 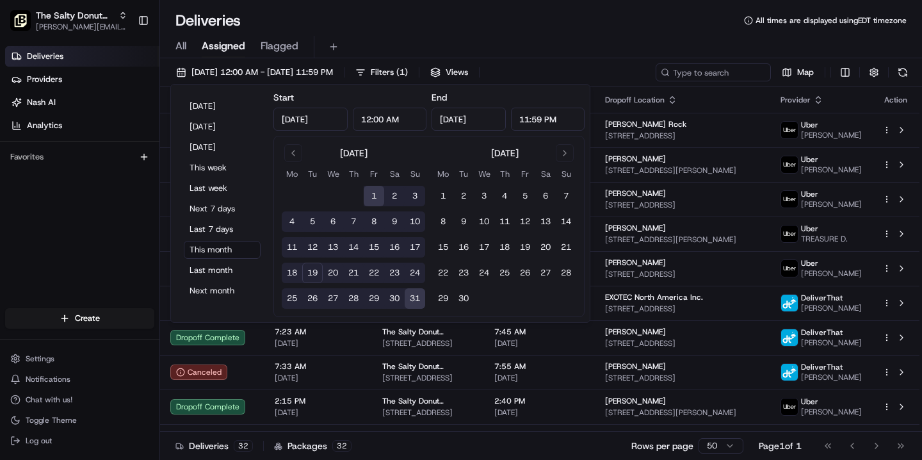 What do you see at coordinates (484, 196) in the screenshot?
I see `button: 3` at bounding box center [484, 196].